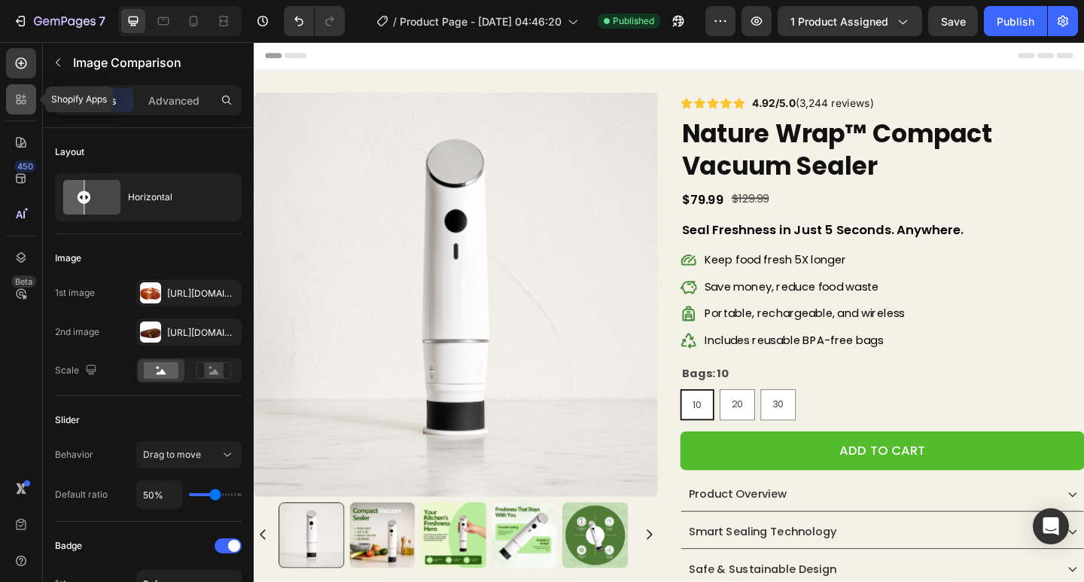 This screenshot has height=582, width=1084. I want to click on div: 450, so click(25, 166).